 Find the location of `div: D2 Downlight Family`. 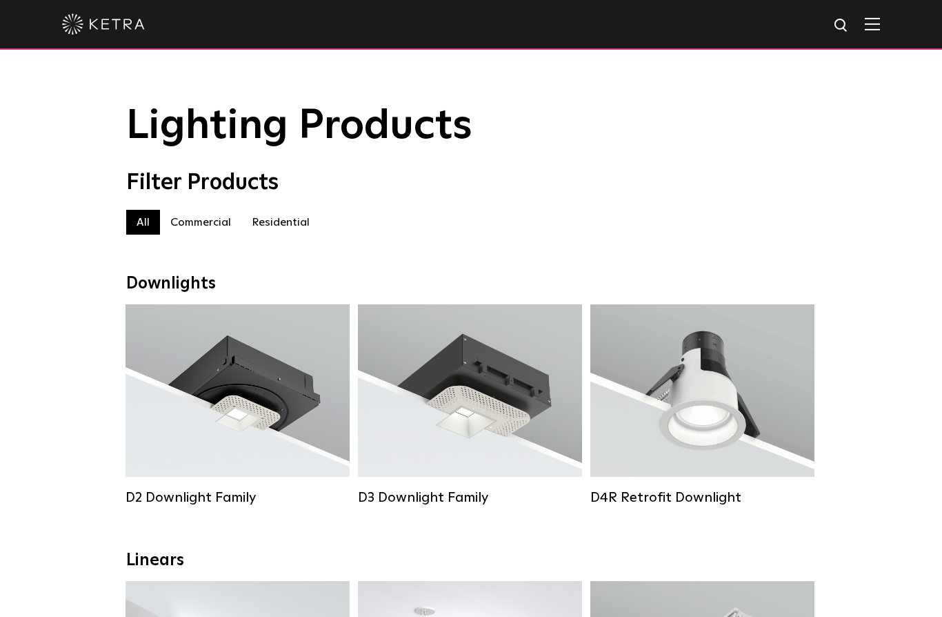

div: D2 Downlight Family is located at coordinates (237, 497).